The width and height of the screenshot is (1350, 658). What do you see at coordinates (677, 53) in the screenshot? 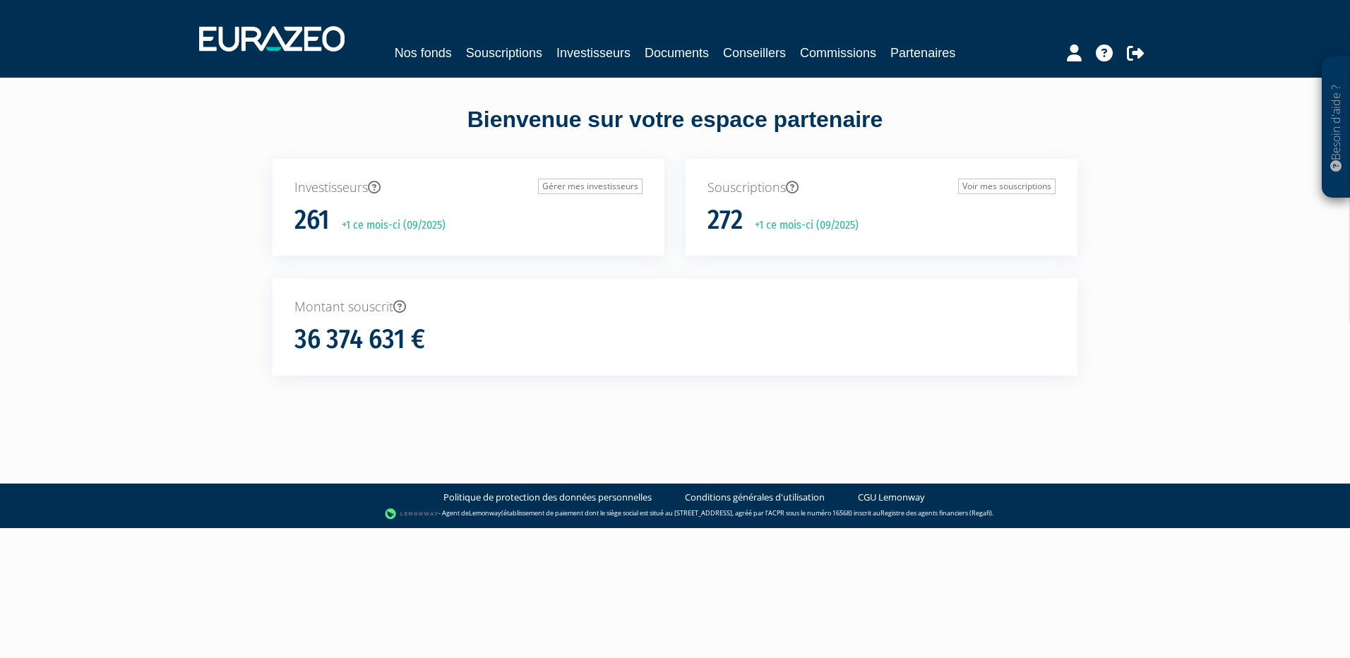
I see `a: Documents` at bounding box center [677, 53].